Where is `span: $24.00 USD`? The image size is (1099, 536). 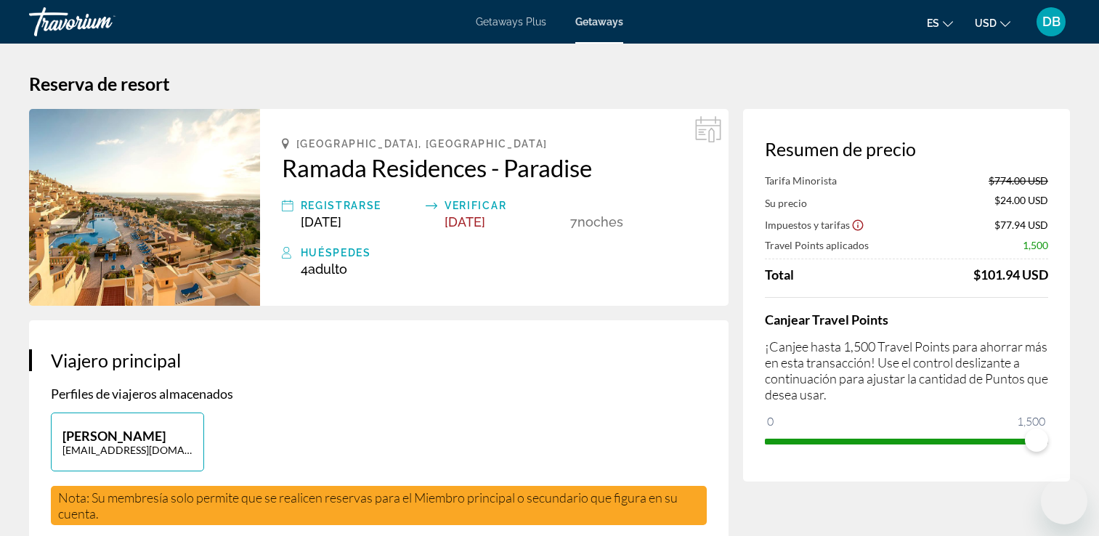 span: $24.00 USD is located at coordinates (1021, 202).